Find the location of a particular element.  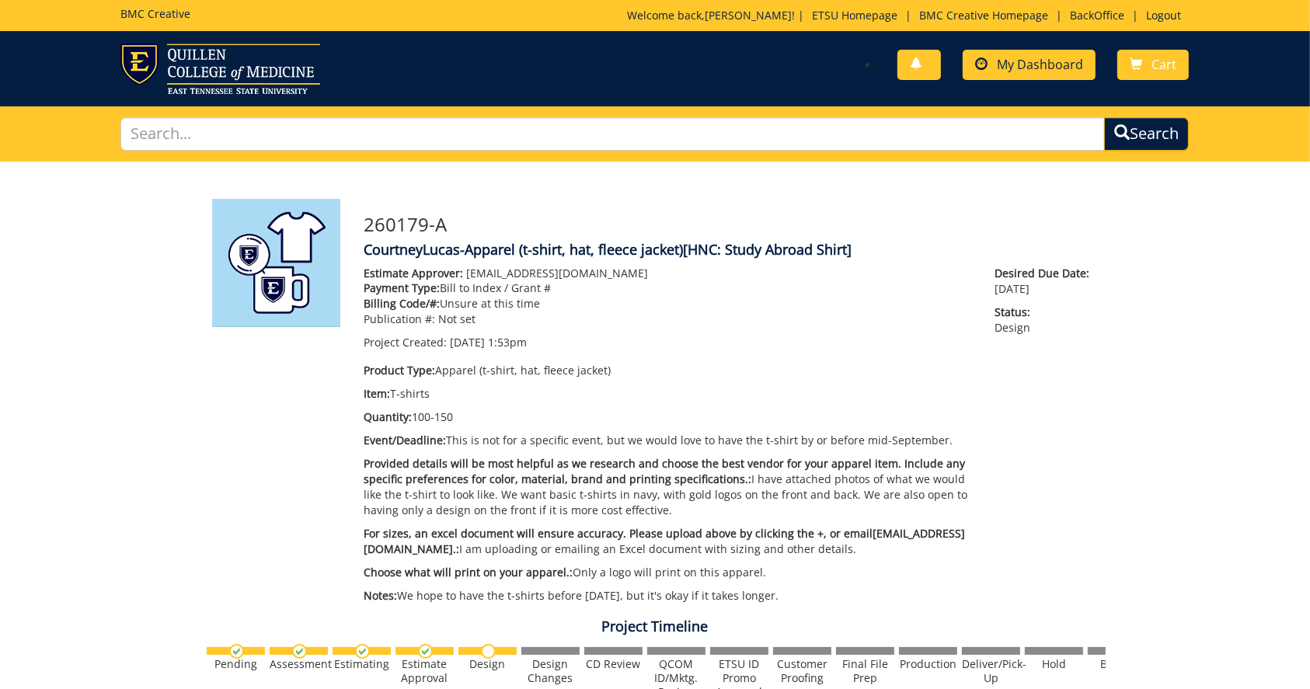

a: BMC Creative Homepage is located at coordinates (983, 15).